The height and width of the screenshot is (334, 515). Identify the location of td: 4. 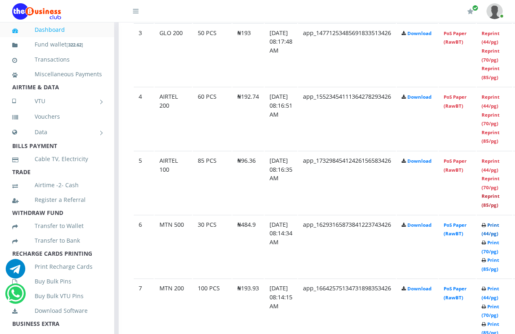
(144, 118).